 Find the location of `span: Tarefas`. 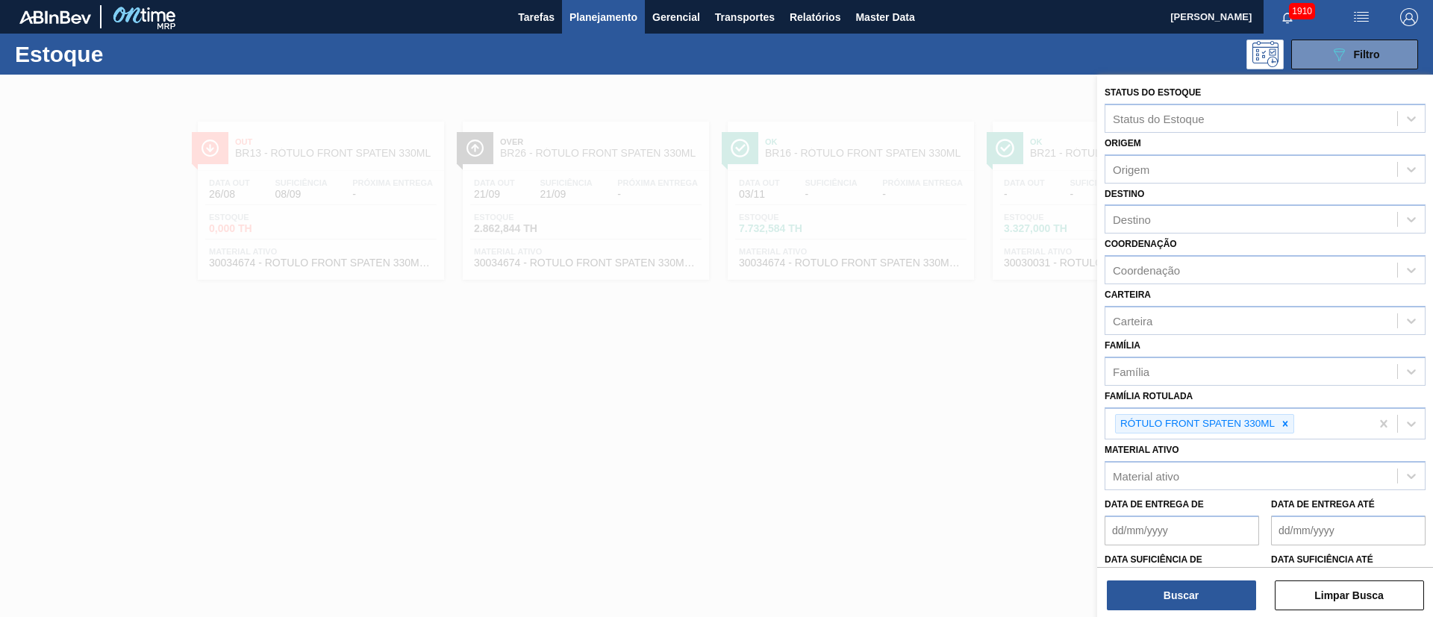

span: Tarefas is located at coordinates (536, 17).